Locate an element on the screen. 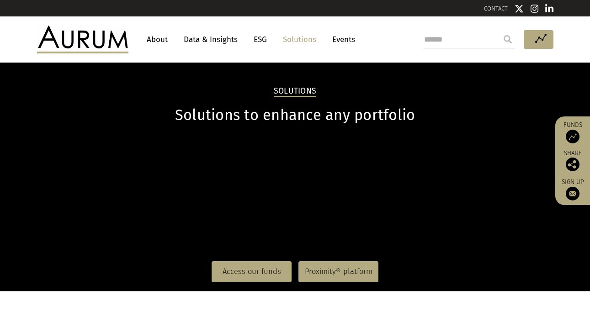 Image resolution: width=590 pixels, height=321 pixels. a: Events is located at coordinates (342, 39).